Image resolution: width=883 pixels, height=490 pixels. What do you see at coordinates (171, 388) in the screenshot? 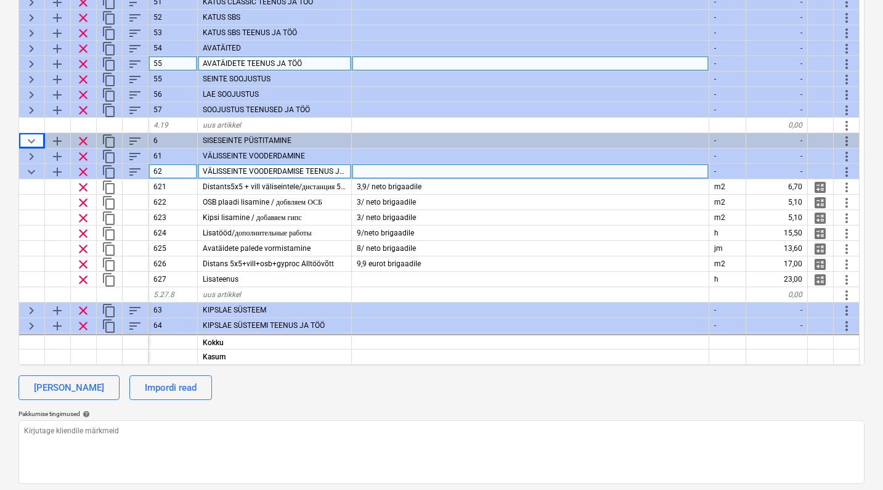
I see `div: Impordi read` at bounding box center [171, 388].